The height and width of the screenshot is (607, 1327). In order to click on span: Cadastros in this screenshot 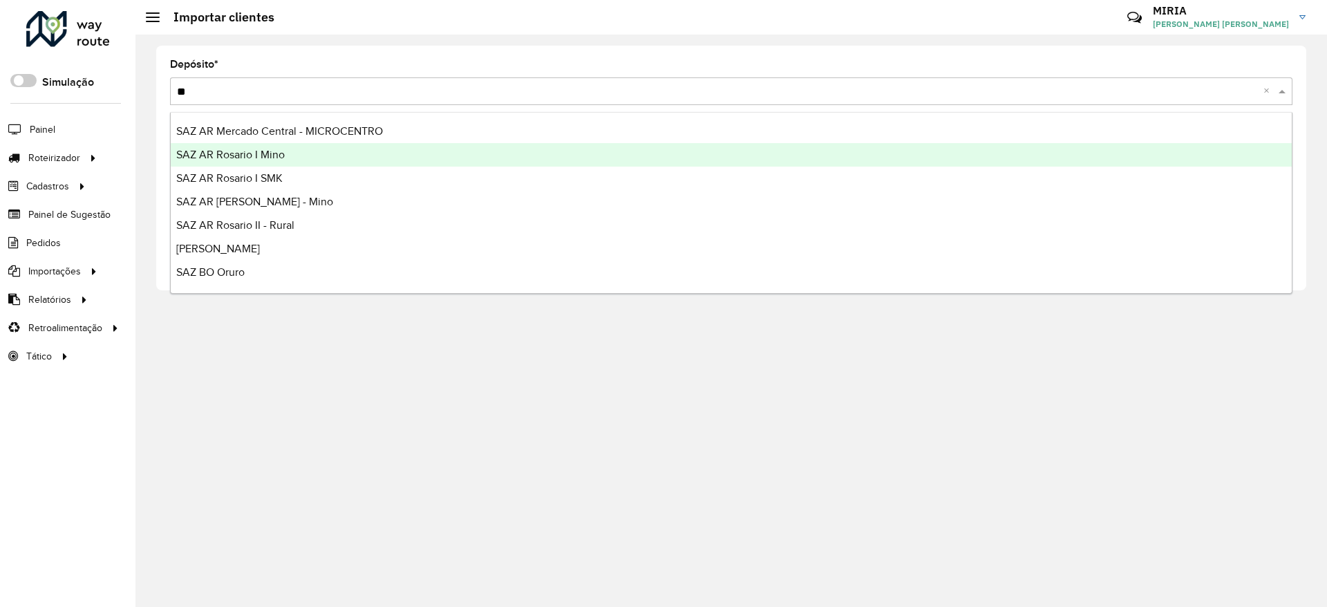, I will do `click(48, 186)`.